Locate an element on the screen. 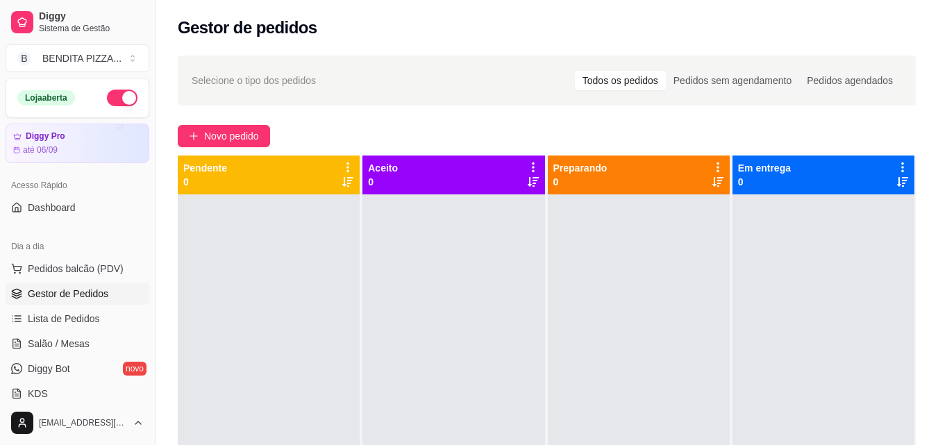 Image resolution: width=938 pixels, height=445 pixels. p: Preparando is located at coordinates (580, 168).